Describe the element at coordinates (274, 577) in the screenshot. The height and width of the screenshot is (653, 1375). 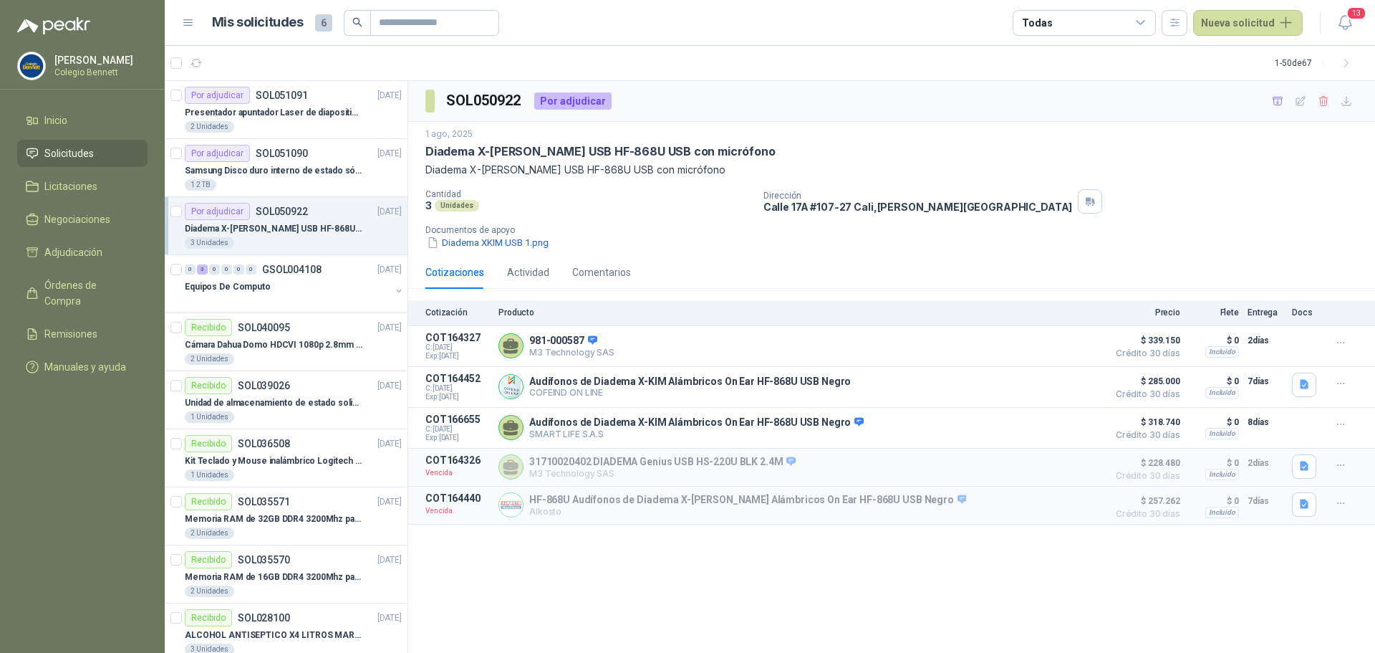
I see `p: Memoria RAM de 16GB DDR4 3200Mhz para portátil marca KINGSTON FURY` at that location.